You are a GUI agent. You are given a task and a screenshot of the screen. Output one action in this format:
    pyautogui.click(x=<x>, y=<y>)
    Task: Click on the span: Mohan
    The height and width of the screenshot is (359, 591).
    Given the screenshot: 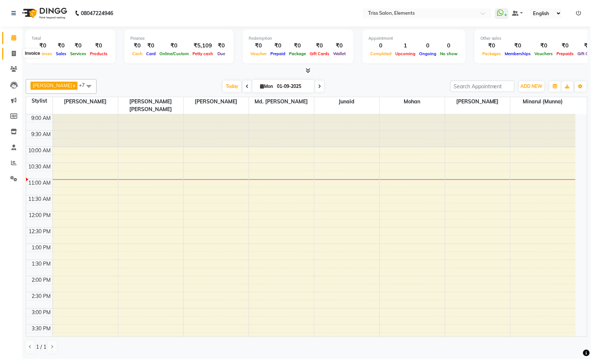 What is the action you would take?
    pyautogui.click(x=412, y=101)
    